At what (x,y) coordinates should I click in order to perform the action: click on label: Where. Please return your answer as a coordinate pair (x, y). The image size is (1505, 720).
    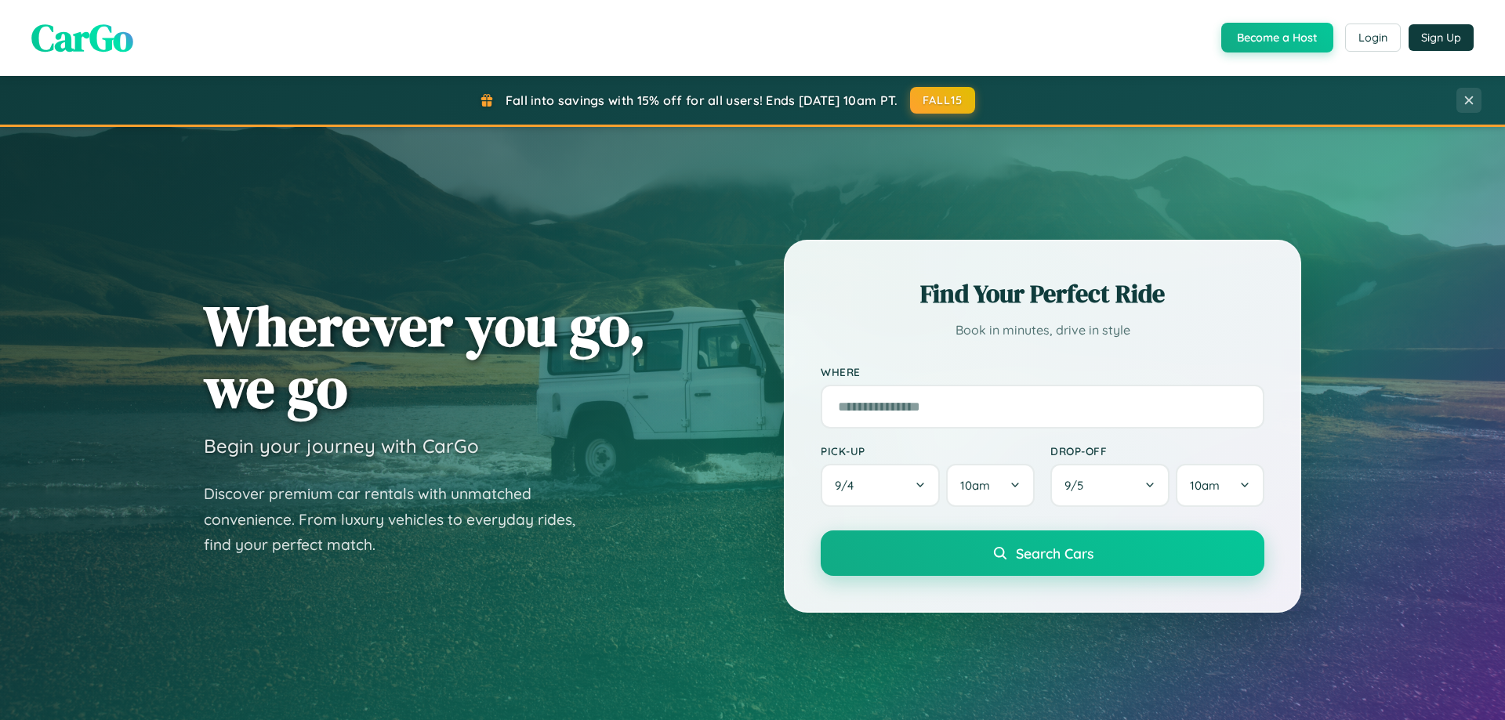
    Looking at the image, I should click on (1043, 372).